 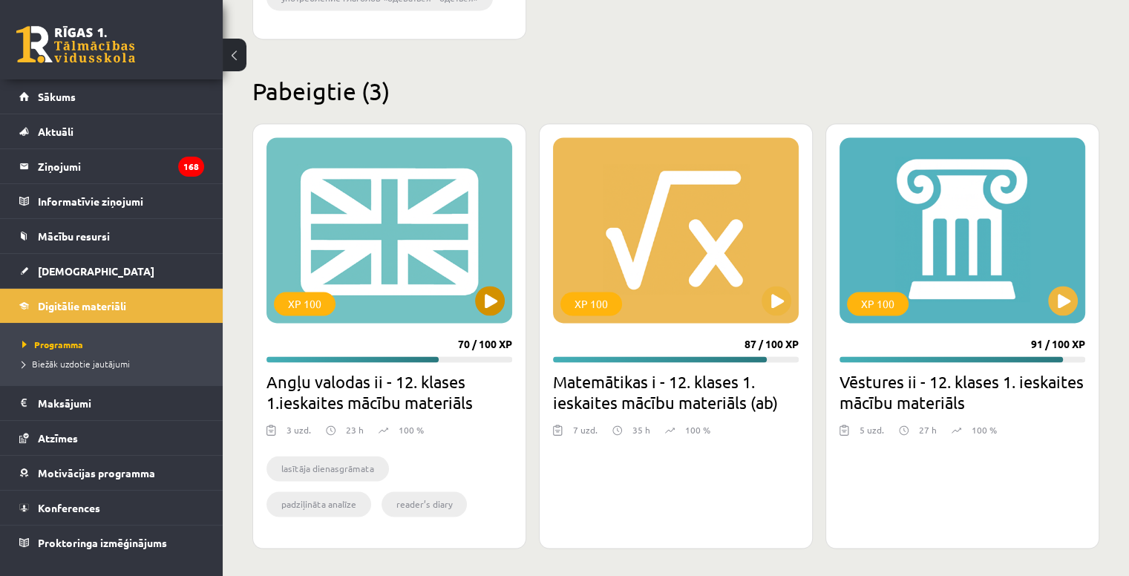 What do you see at coordinates (928, 430) in the screenshot?
I see `p: 27 h` at bounding box center [928, 430].